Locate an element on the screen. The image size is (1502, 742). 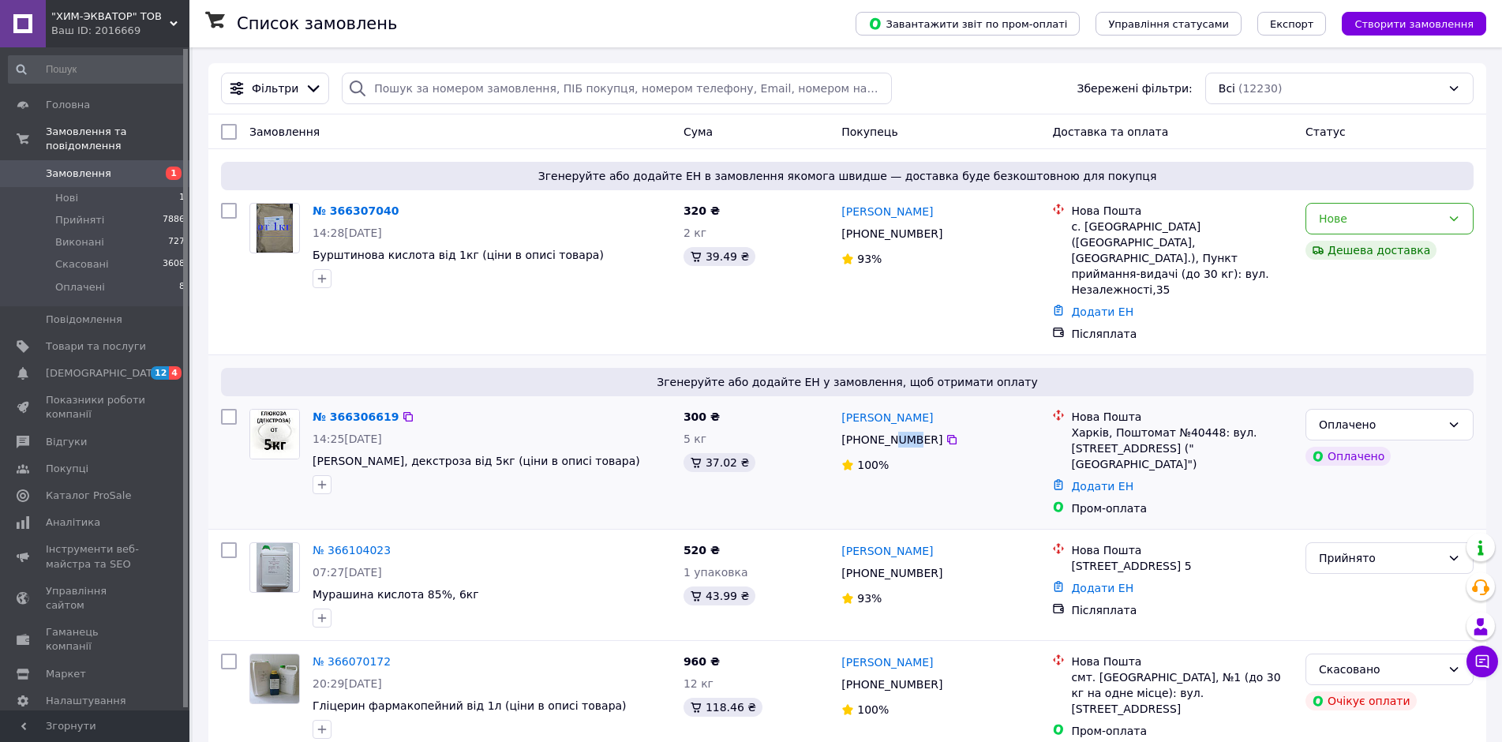
a: № 366306619 is located at coordinates (355, 417).